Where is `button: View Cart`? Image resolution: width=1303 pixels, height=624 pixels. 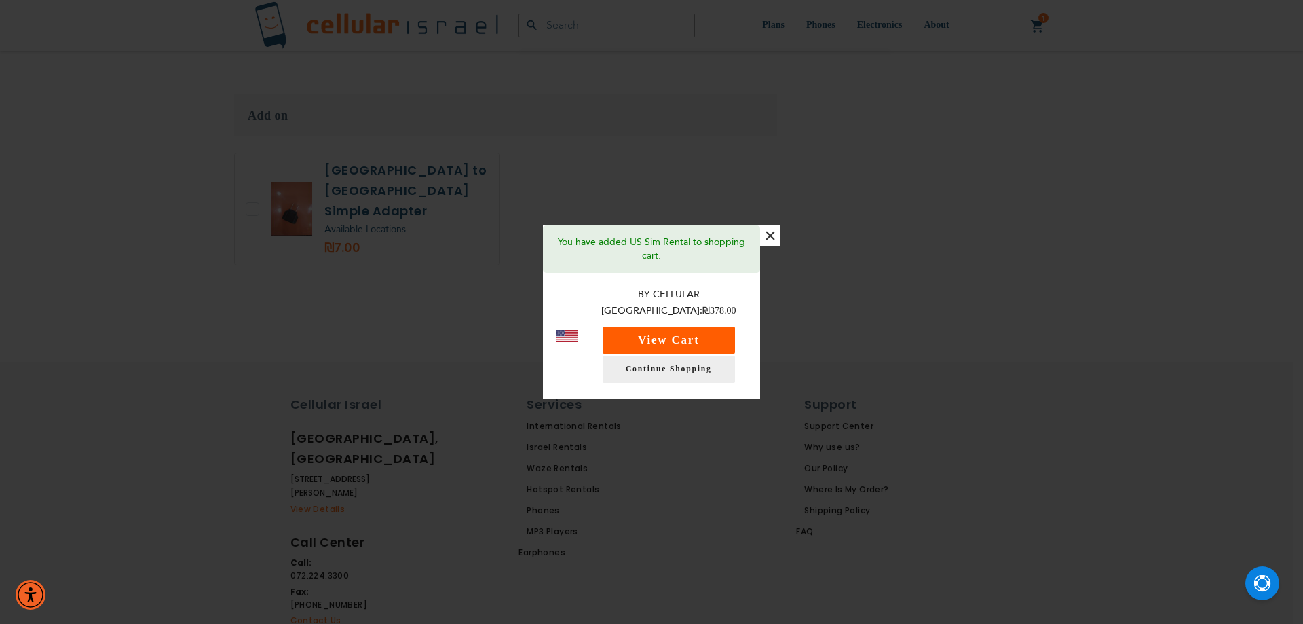
button: View Cart is located at coordinates (668, 340).